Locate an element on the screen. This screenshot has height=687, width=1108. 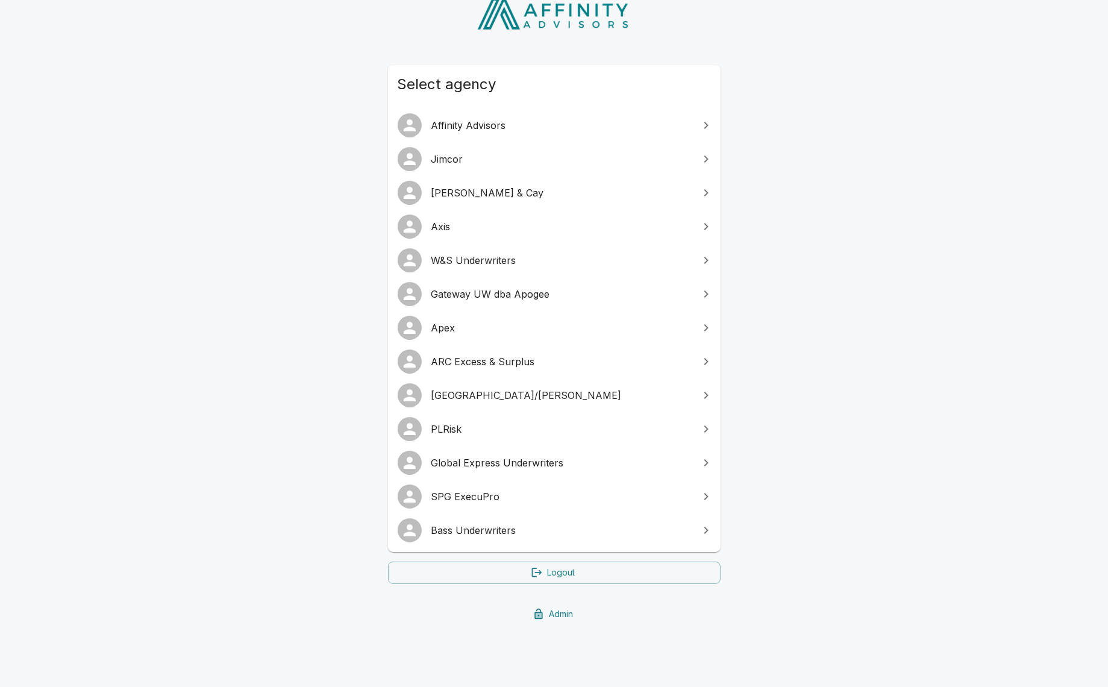
span: Global Express Underwriters is located at coordinates (562, 463).